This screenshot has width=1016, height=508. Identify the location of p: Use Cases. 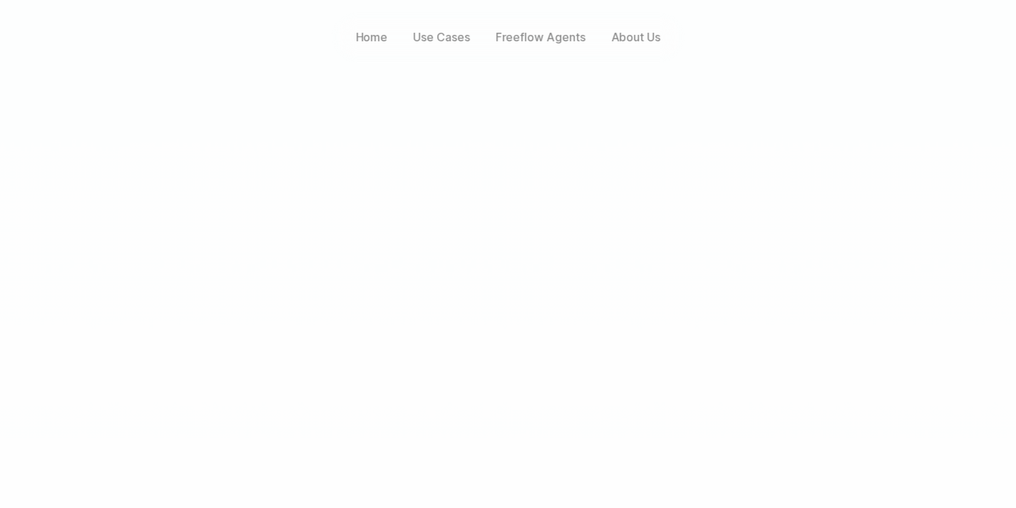
(441, 37).